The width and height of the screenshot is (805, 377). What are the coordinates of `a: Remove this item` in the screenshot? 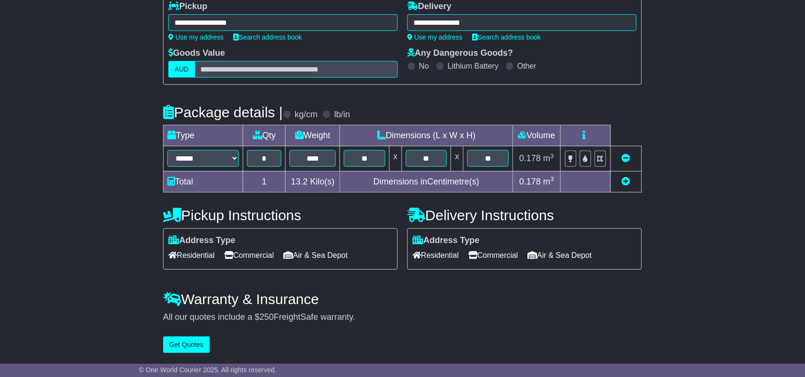 It's located at (626, 158).